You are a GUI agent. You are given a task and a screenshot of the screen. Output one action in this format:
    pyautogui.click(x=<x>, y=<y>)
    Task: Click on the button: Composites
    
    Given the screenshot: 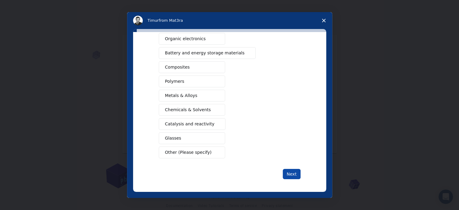 What is the action you would take?
    pyautogui.click(x=192, y=67)
    